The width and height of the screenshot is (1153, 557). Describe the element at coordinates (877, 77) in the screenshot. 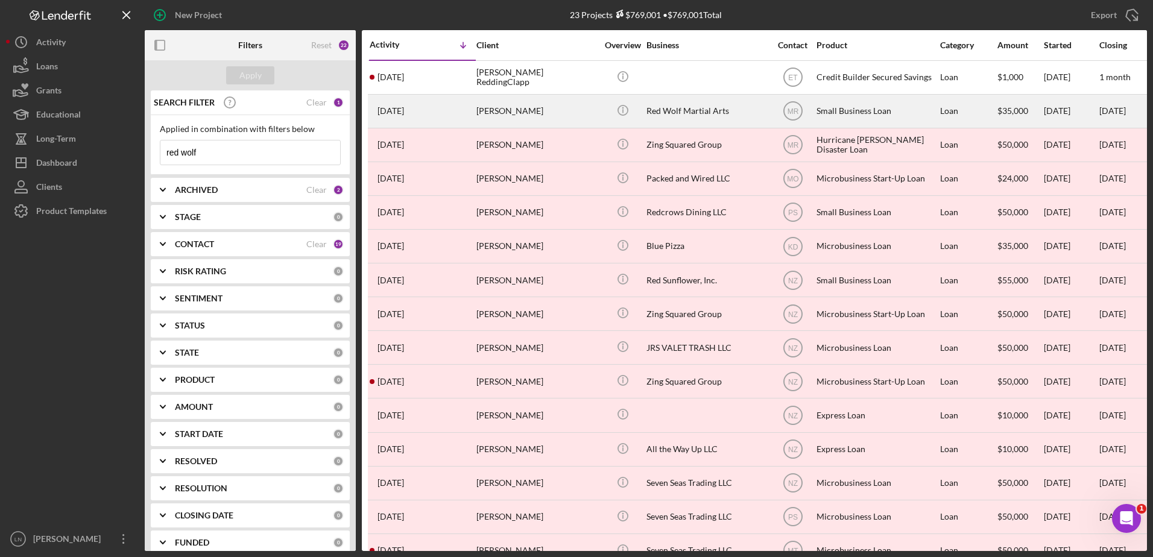

I see `div: Credit Builder Secured Savings` at that location.